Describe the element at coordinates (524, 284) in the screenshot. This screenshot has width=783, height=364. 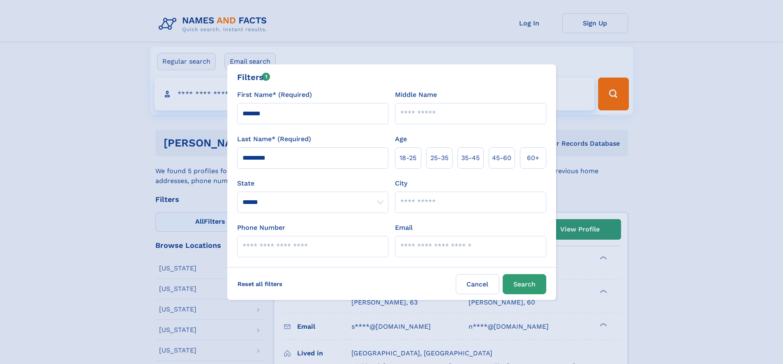
I see `button: Search` at that location.